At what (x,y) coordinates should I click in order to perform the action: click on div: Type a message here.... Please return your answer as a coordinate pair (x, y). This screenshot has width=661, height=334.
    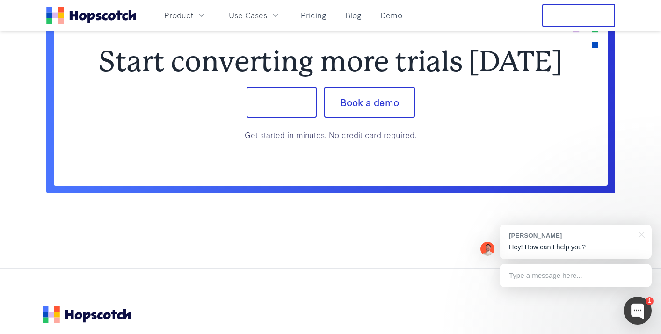
    Looking at the image, I should click on (575, 276).